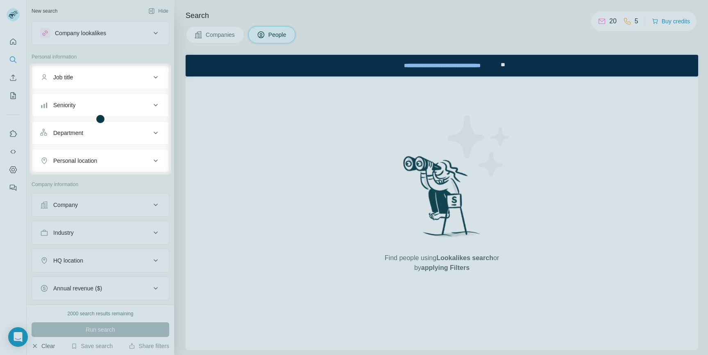 This screenshot has height=355, width=708. I want to click on div: Job title, so click(63, 77).